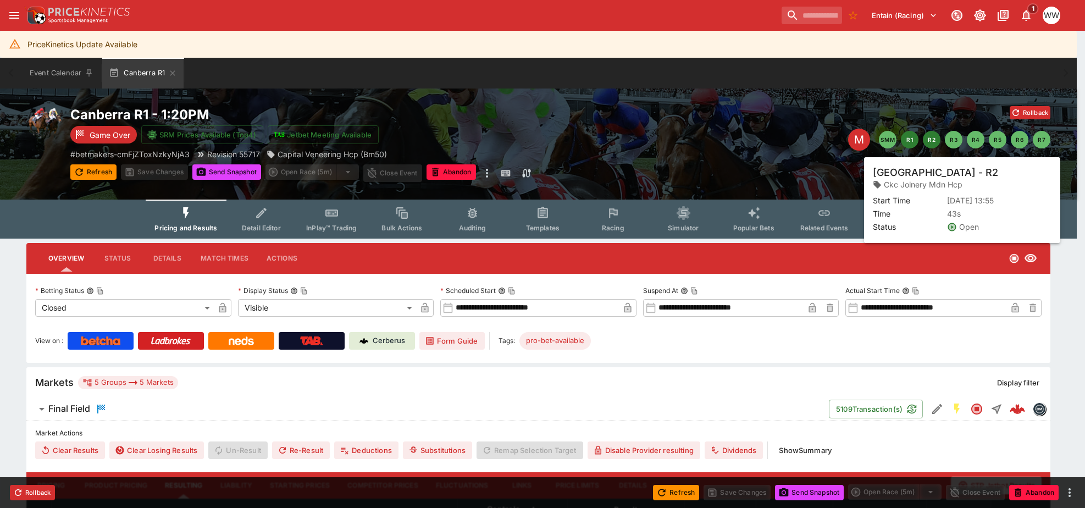 The height and width of the screenshot is (508, 1085). I want to click on button: Disable Provider resulting, so click(644, 450).